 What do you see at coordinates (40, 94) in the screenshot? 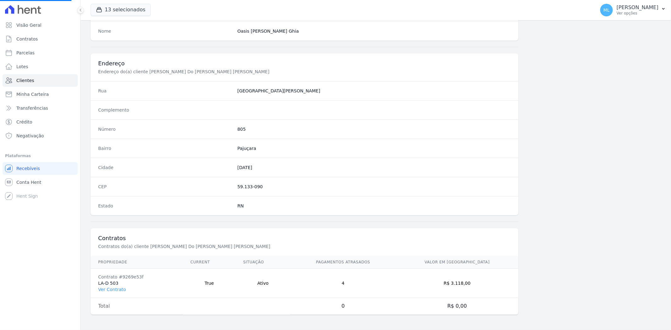
I see `a: Minha Carteira` at bounding box center [40, 94].